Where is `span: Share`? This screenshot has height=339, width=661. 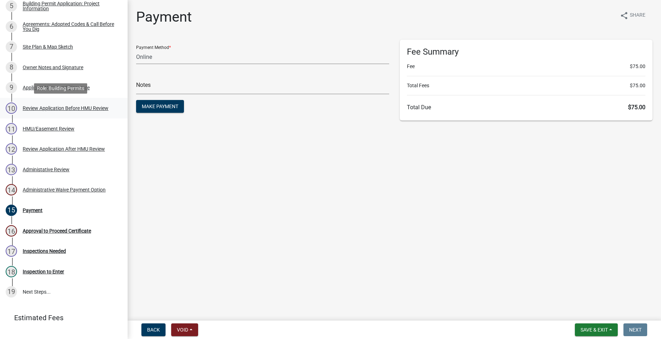
span: Share is located at coordinates (638, 16).